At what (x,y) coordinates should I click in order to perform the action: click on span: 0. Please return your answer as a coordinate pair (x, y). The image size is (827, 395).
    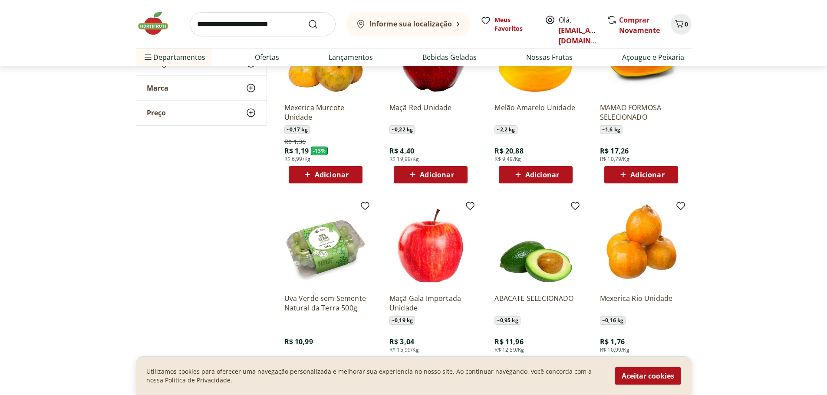
    Looking at the image, I should click on (686, 24).